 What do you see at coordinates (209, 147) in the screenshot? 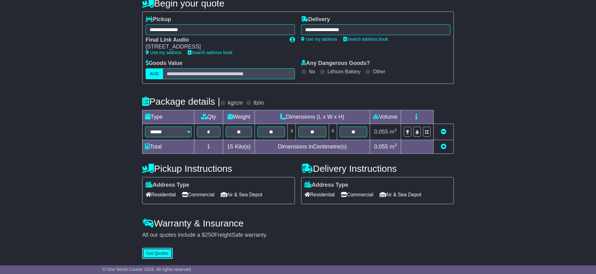
I see `td: 1` at bounding box center [209, 147].